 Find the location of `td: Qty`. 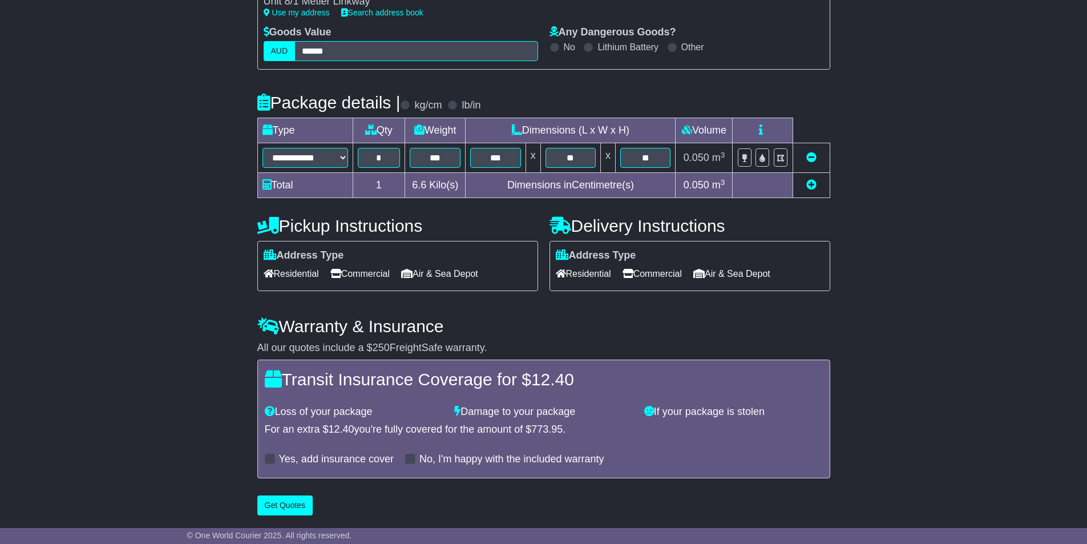

td: Qty is located at coordinates (379, 131).